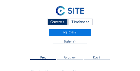  Describe the element at coordinates (81, 22) in the screenshot. I see `div: Timelapses` at that location.